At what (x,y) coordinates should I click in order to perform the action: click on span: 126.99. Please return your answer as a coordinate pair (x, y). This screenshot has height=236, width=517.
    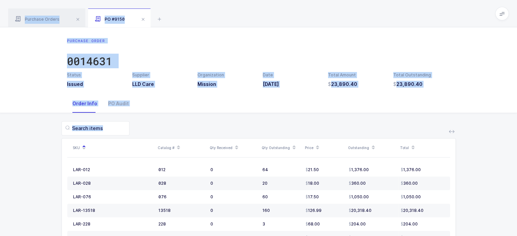
    Looking at the image, I should click on (314, 211).